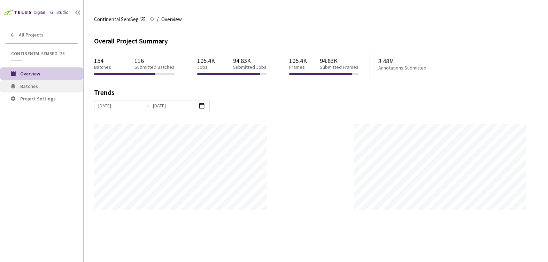 This screenshot has width=548, height=262. Describe the element at coordinates (174, 106) in the screenshot. I see `input: End date` at that location.